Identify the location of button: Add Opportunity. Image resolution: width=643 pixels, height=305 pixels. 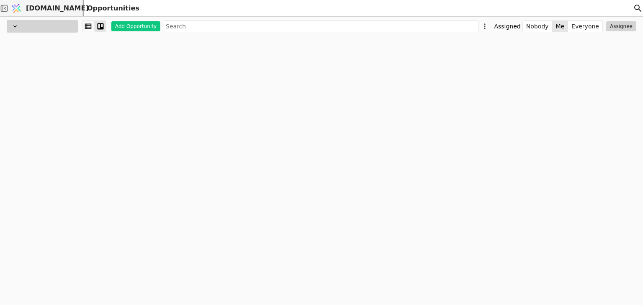
(136, 26).